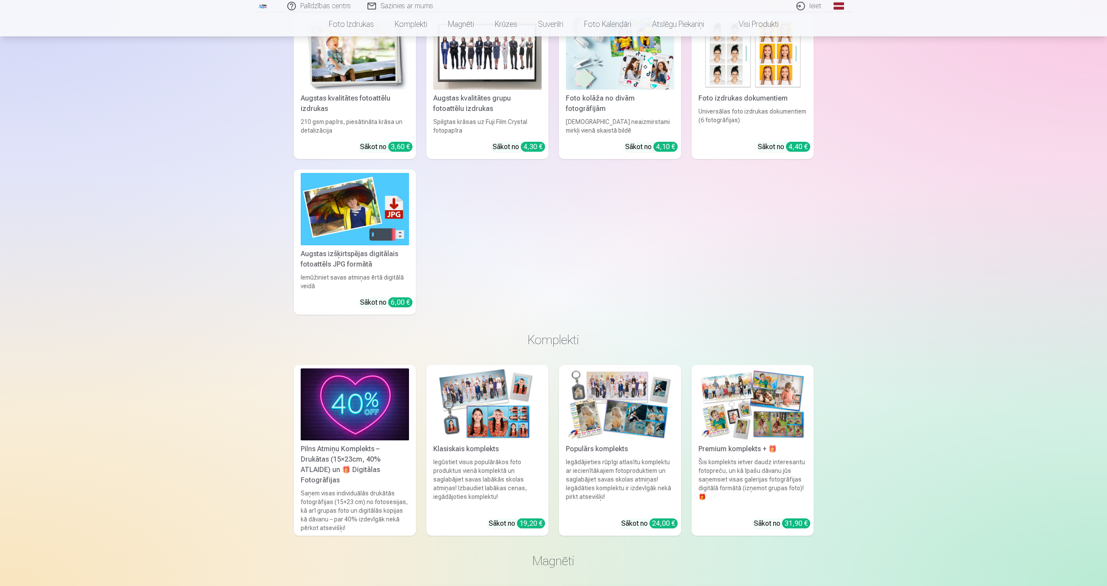  Describe the element at coordinates (554, 340) in the screenshot. I see `h3: Komplekti` at that location.